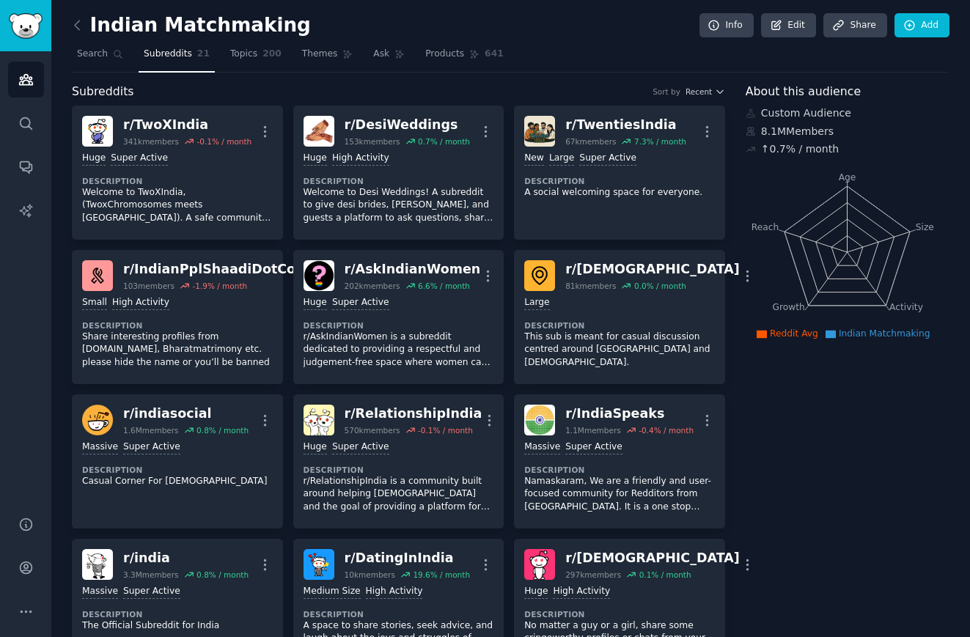 This screenshot has width=970, height=637. Describe the element at coordinates (907, 307) in the screenshot. I see `tspan: Activity` at that location.